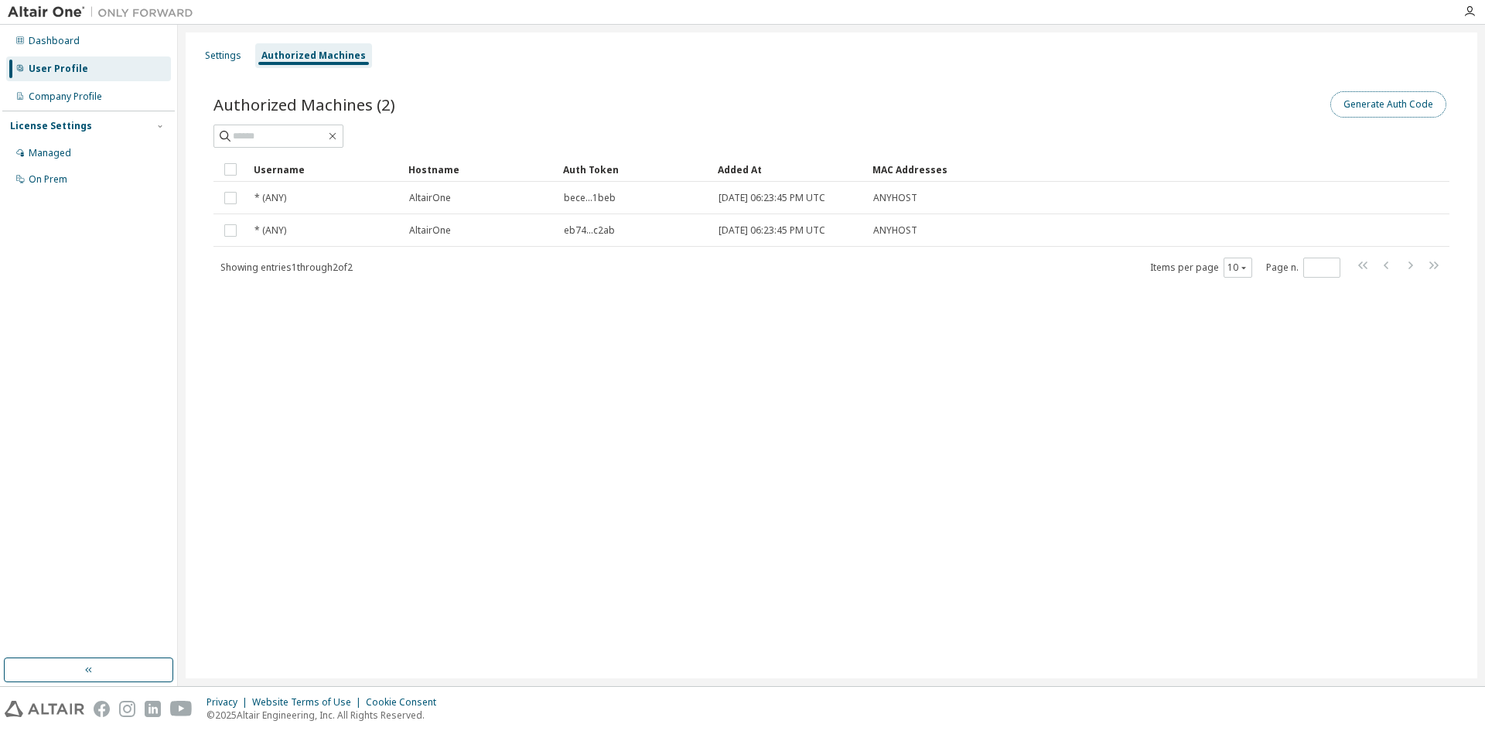  Describe the element at coordinates (286, 267) in the screenshot. I see `span: Showing entries 1 through 2 of 2` at that location.